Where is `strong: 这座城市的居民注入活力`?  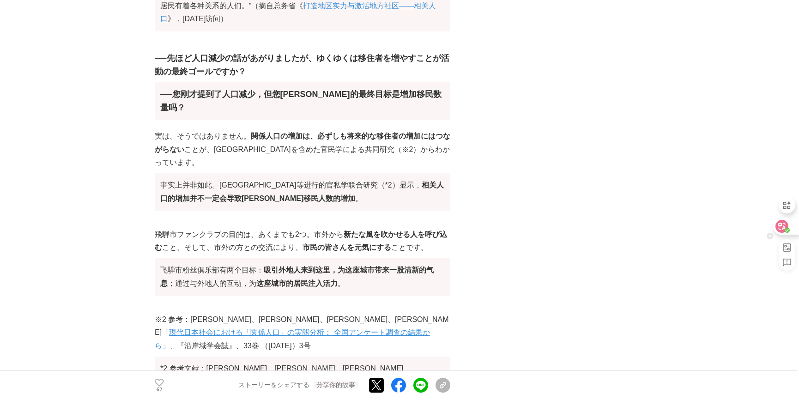
strong: 这座城市的居民注入活力 is located at coordinates (297, 283).